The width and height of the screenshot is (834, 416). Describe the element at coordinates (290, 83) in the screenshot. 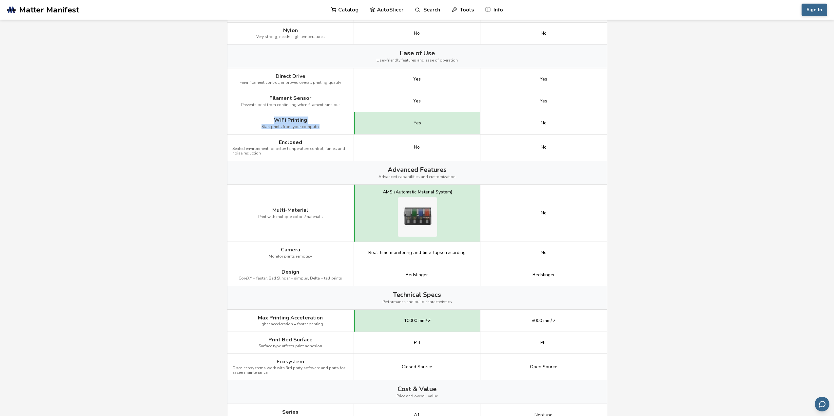

I see `span: Finer filament control, improves overall printing quality` at that location.